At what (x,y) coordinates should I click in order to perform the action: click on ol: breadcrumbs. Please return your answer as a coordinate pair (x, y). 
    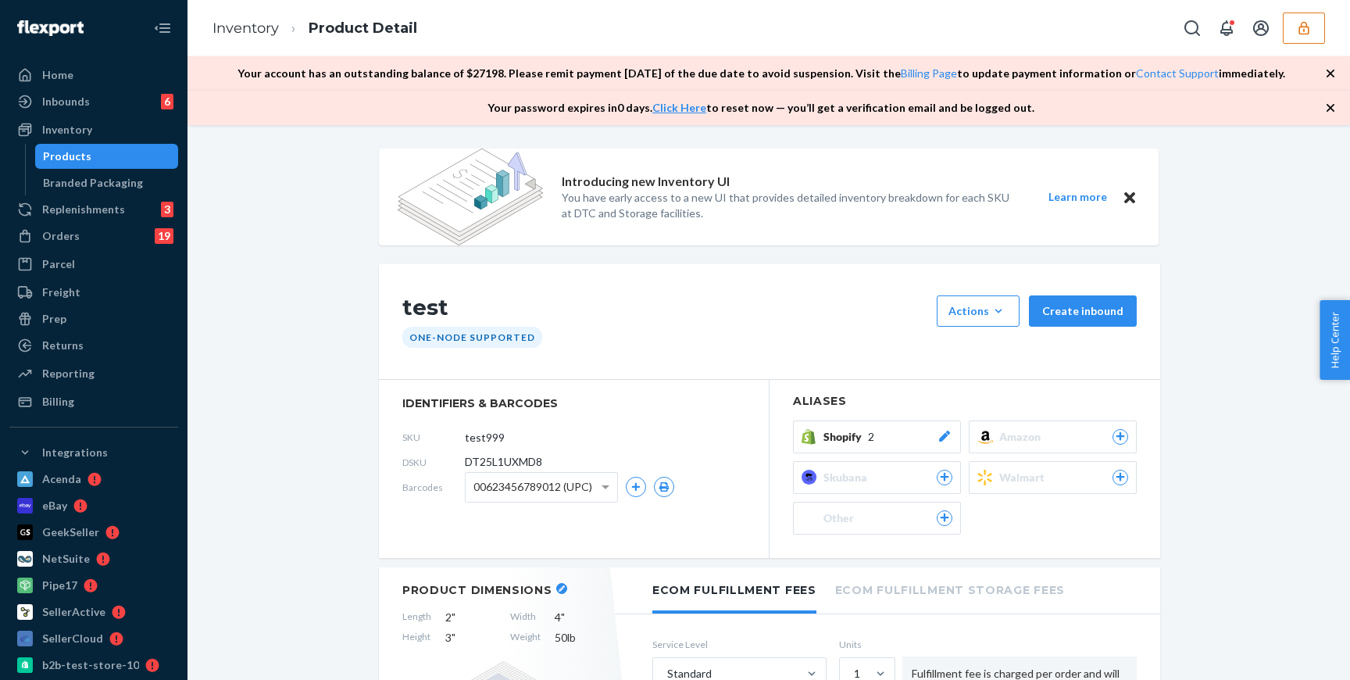
    Looking at the image, I should click on (315, 28).